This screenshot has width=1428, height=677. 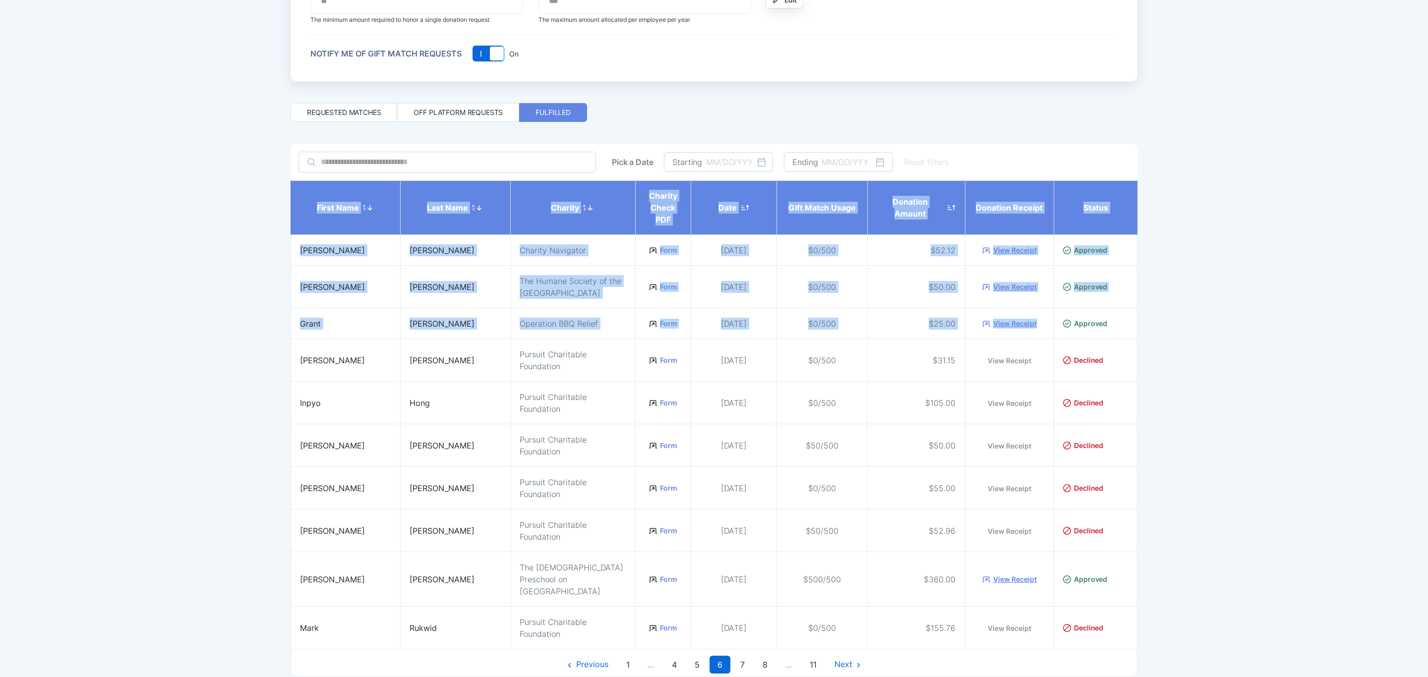 What do you see at coordinates (916, 628) in the screenshot?
I see `td: $155.76` at bounding box center [916, 628].